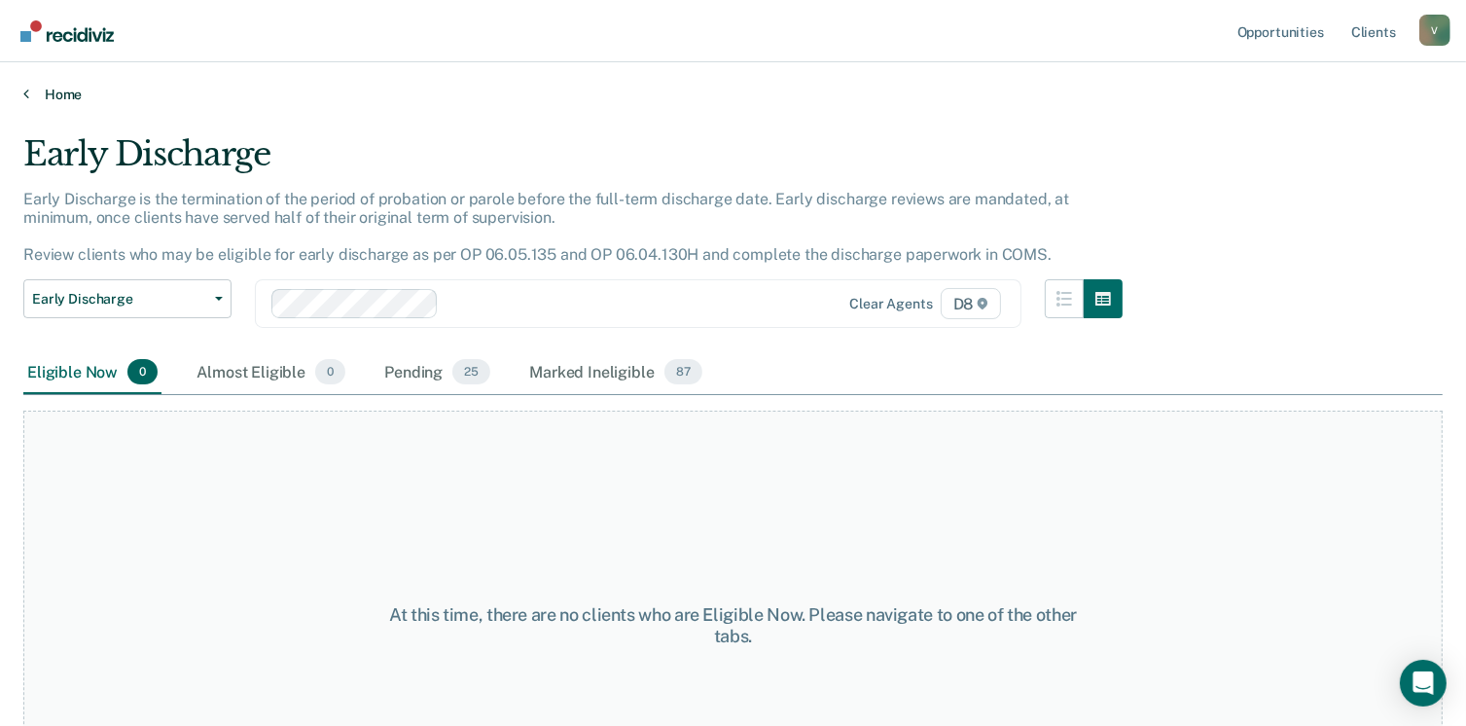 Image resolution: width=1466 pixels, height=726 pixels. Describe the element at coordinates (437, 373) in the screenshot. I see `div: Pending25` at that location.